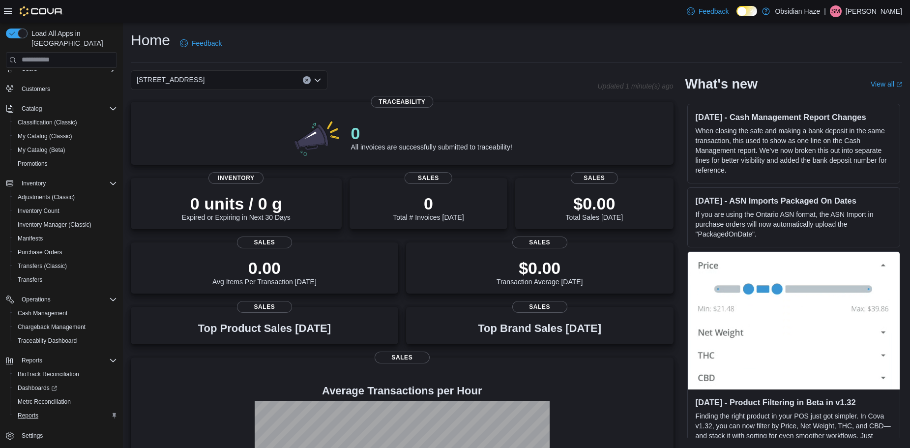 The image size is (910, 448). Describe the element at coordinates (36, 89) in the screenshot. I see `a: Customers` at that location.